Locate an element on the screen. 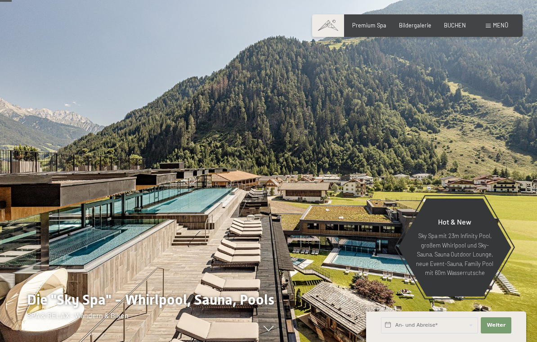 This screenshot has width=537, height=342. span: BUCHEN is located at coordinates (455, 25).